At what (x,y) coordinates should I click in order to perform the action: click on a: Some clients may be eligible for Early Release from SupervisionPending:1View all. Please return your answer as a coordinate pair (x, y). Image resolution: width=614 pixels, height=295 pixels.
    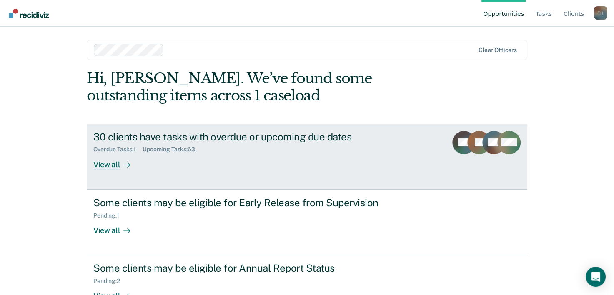
    Looking at the image, I should click on (307, 223).